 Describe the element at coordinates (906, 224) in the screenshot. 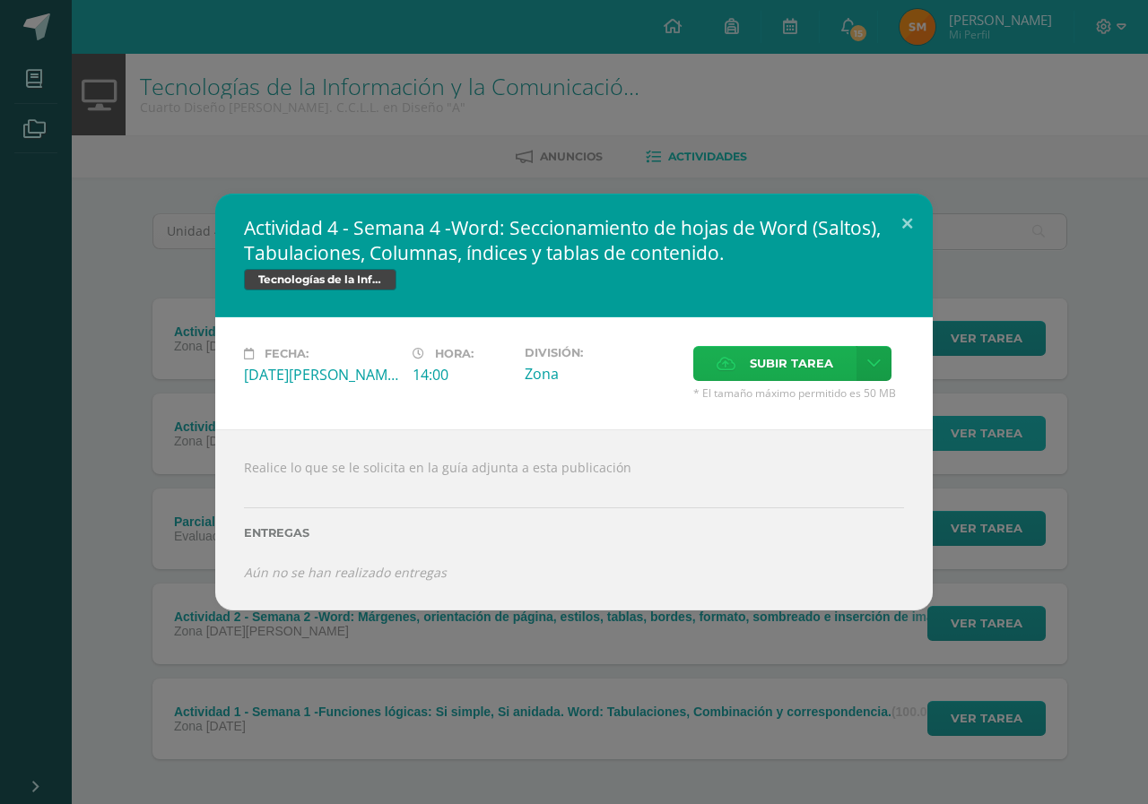

I see `button: Close (Esc)` at that location.